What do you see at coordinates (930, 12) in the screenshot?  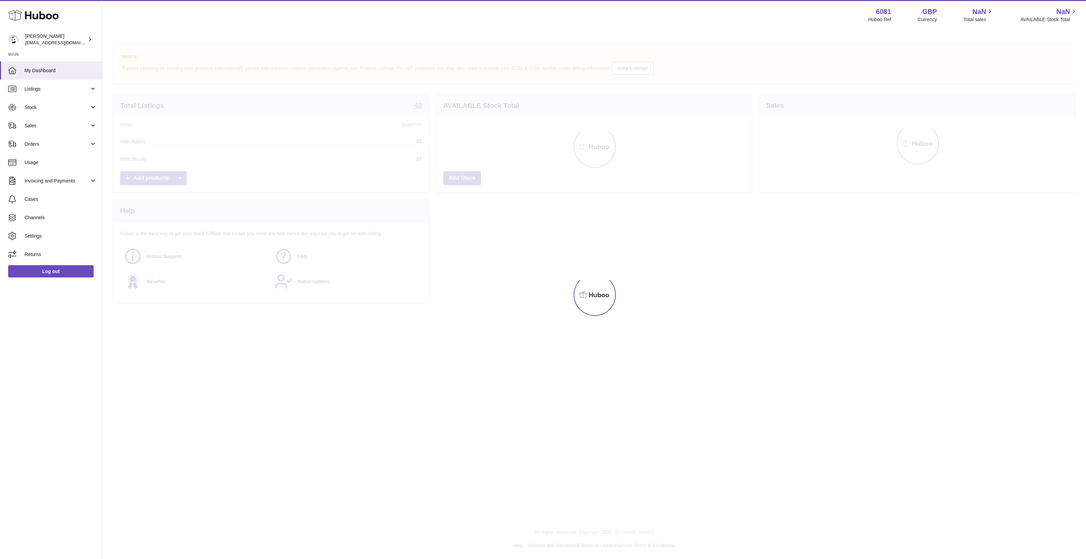 I see `strong: GBP` at bounding box center [930, 12].